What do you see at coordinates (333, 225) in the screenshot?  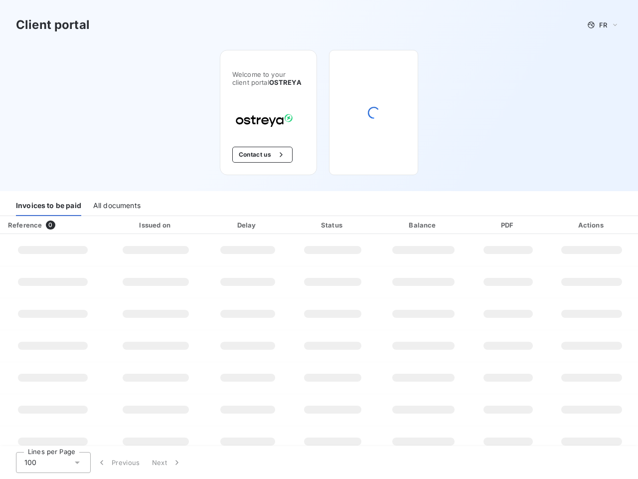 I see `div: Status` at bounding box center [333, 225].